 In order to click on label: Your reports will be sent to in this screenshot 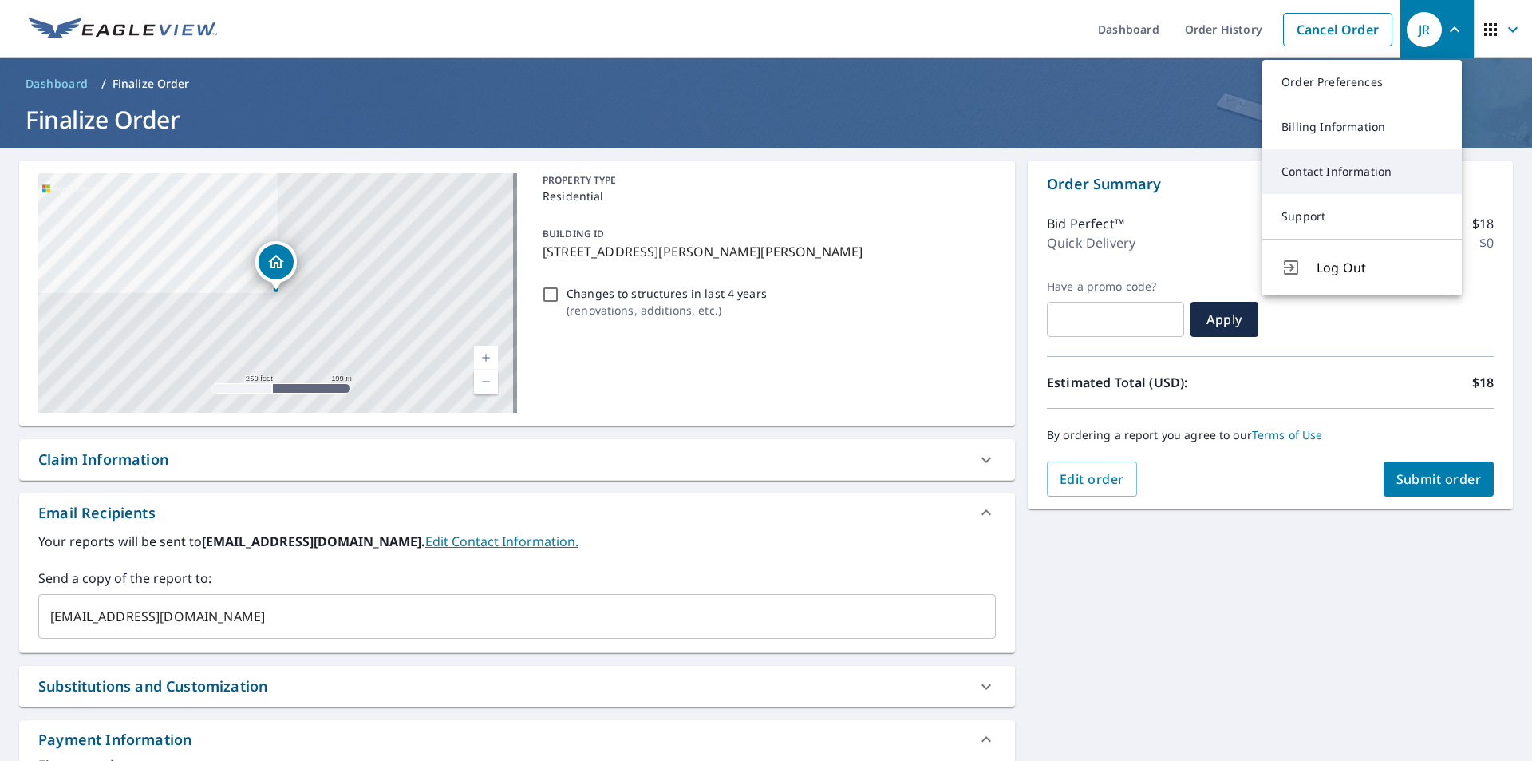, I will do `click(517, 541)`.